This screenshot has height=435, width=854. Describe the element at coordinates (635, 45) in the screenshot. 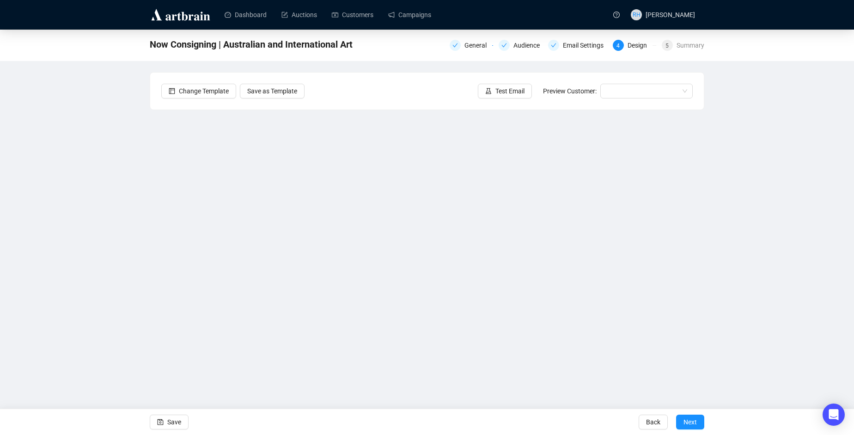

I see `div: 4Design` at that location.